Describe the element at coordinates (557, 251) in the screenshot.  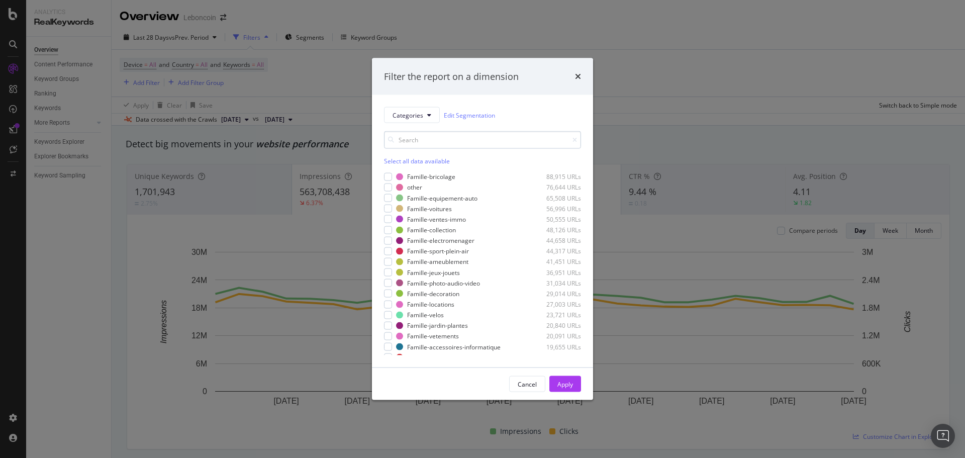
I see `div: 44,317 URLs` at that location.